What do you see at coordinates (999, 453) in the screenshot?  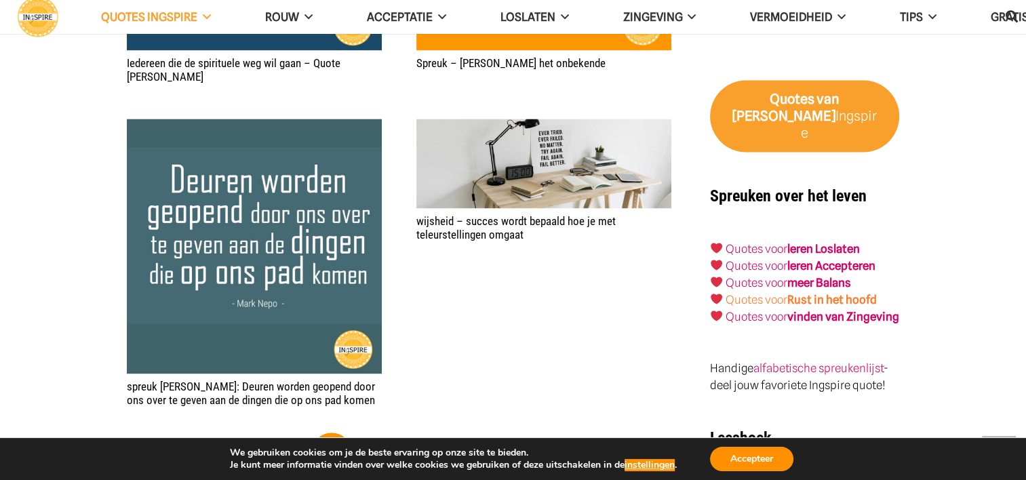 I see `a: Terug naar top` at bounding box center [999, 453].